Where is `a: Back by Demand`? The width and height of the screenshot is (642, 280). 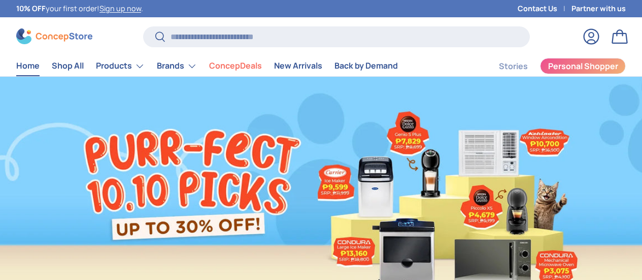 a: Back by Demand is located at coordinates (366, 65).